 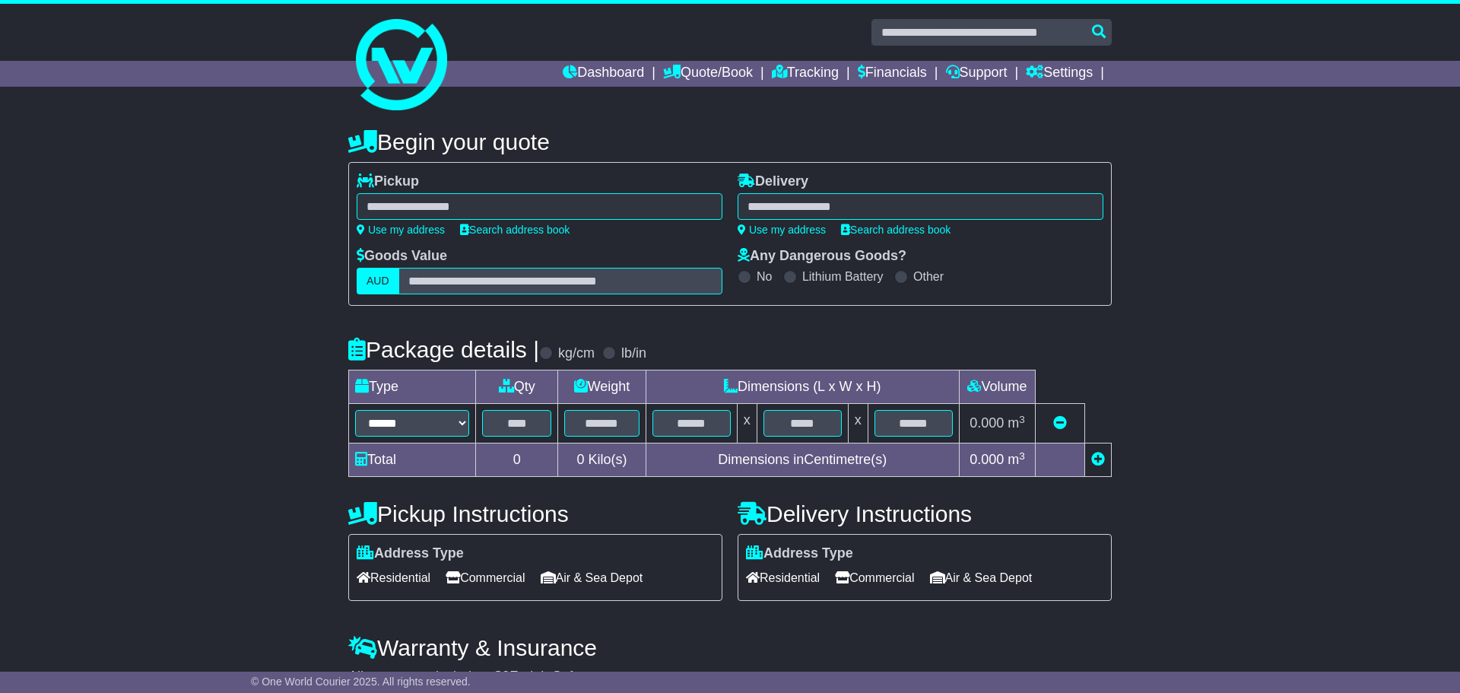 I want to click on span: © One World Courier 2025. All rights reserved., so click(x=360, y=681).